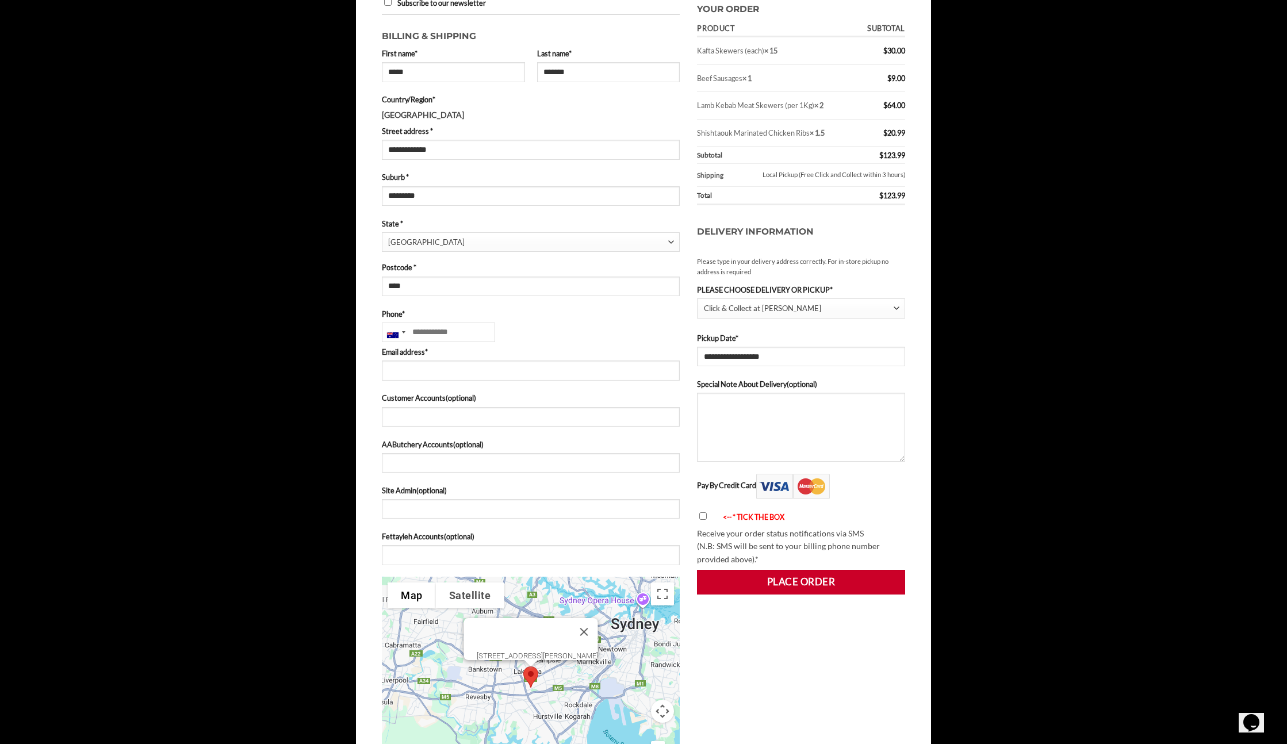 Image resolution: width=1287 pixels, height=744 pixels. What do you see at coordinates (531, 536) in the screenshot?
I see `label: Fettayleh Accounts` at bounding box center [531, 536].